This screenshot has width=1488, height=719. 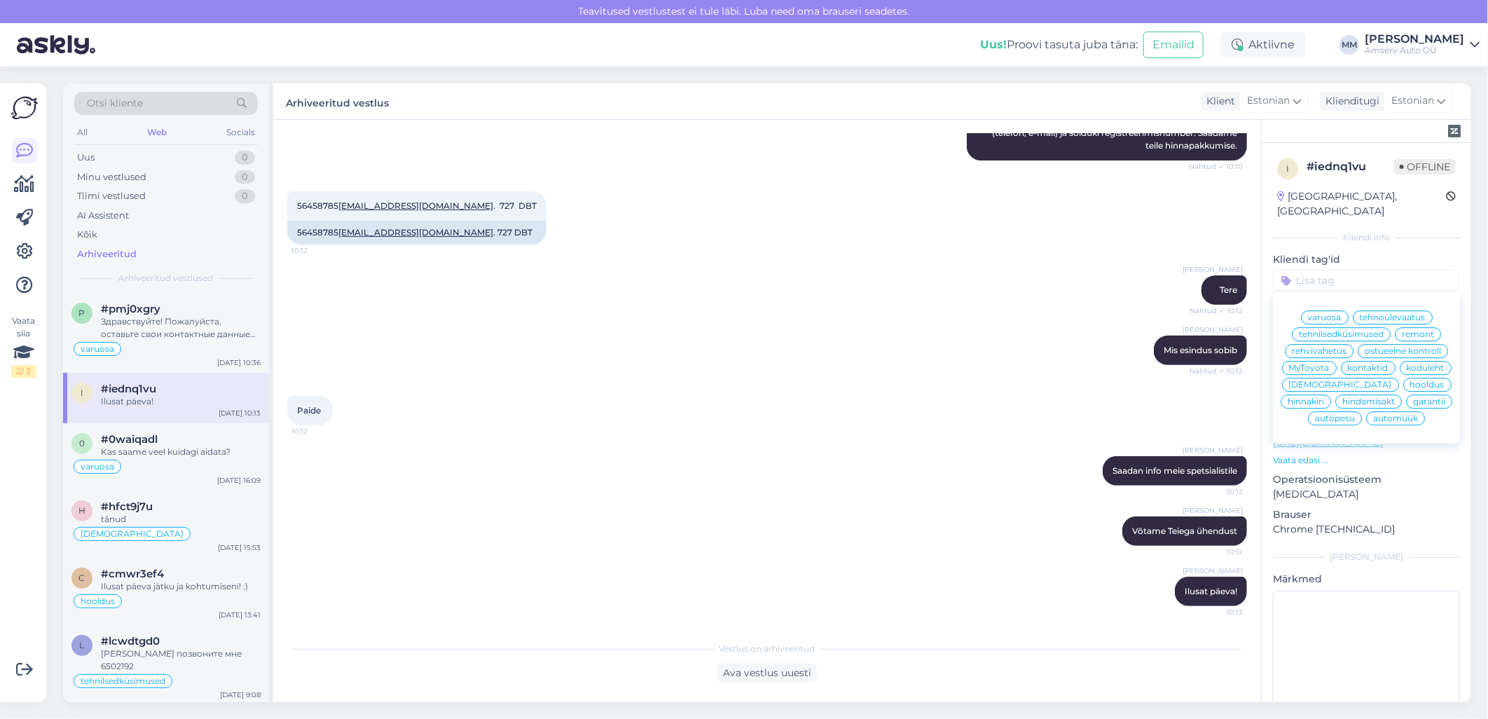 What do you see at coordinates (111, 196) in the screenshot?
I see `div: Tiimi vestlused` at bounding box center [111, 196].